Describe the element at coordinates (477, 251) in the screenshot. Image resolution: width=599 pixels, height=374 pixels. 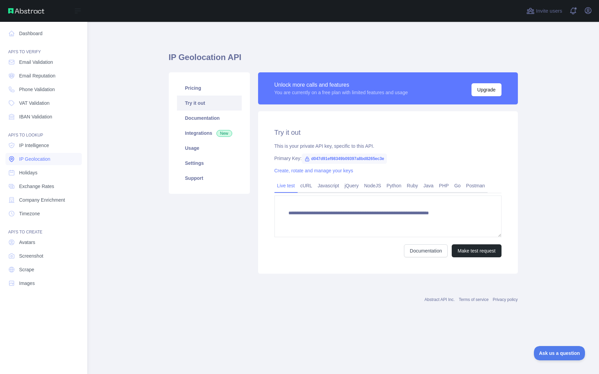
I see `button: Make test request` at that location.